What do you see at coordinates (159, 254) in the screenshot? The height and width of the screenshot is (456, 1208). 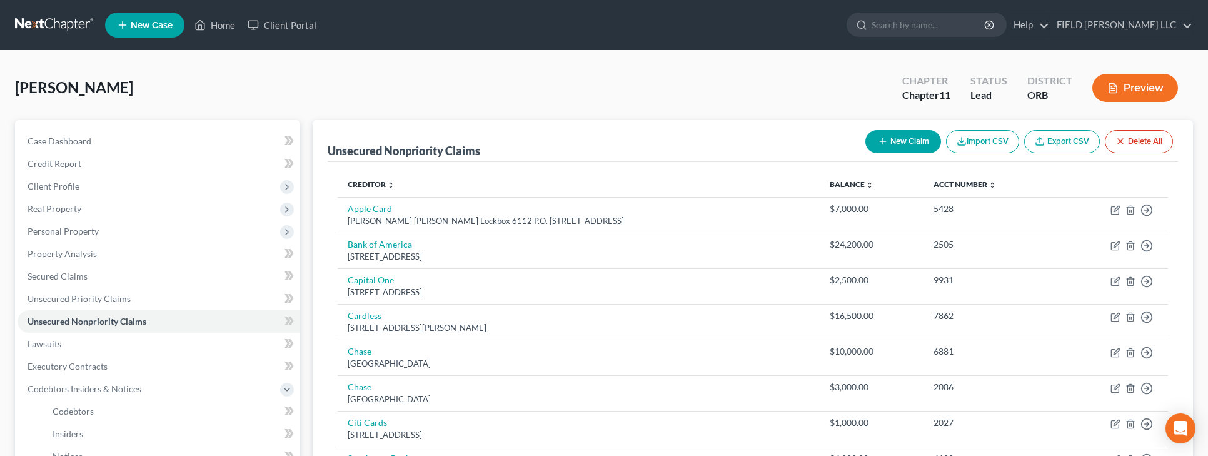 I see `a: Property Analysis` at bounding box center [159, 254].